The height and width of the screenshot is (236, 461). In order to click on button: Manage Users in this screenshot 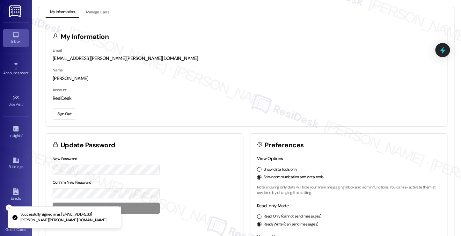, I will do `click(97, 12)`.